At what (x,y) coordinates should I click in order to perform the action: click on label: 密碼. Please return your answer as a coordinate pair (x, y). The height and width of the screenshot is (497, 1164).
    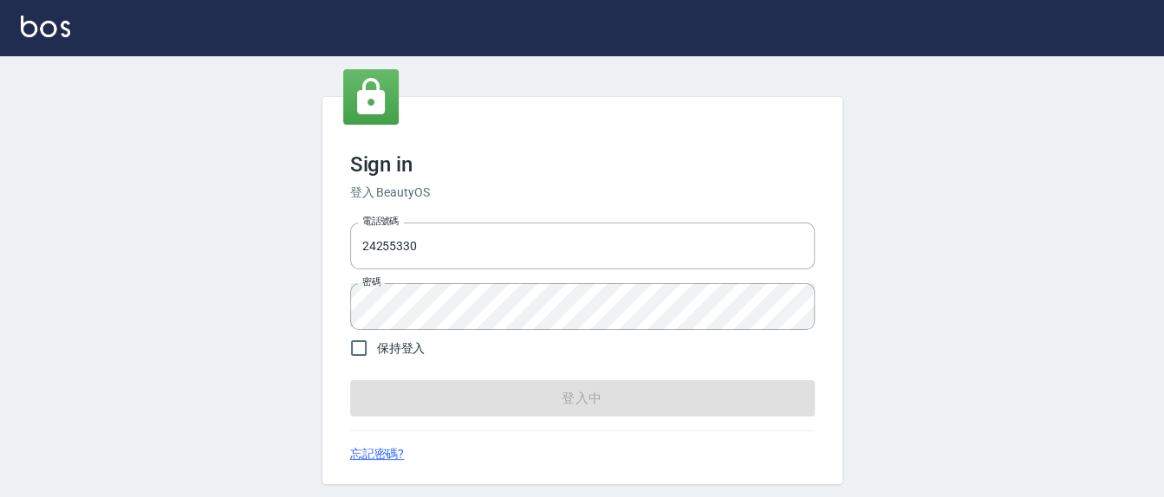
    Looking at the image, I should click on (371, 282).